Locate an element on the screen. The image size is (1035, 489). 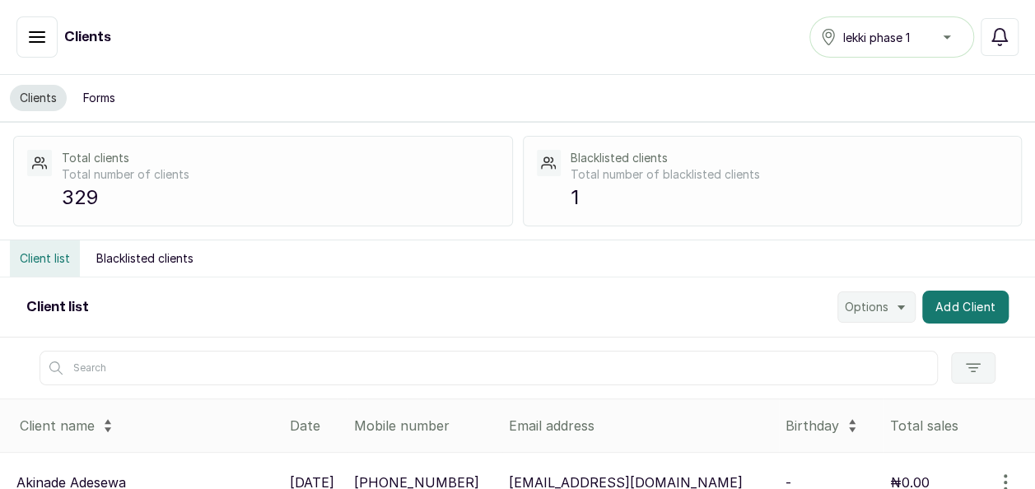
span: lekki phase 1 is located at coordinates (876, 37).